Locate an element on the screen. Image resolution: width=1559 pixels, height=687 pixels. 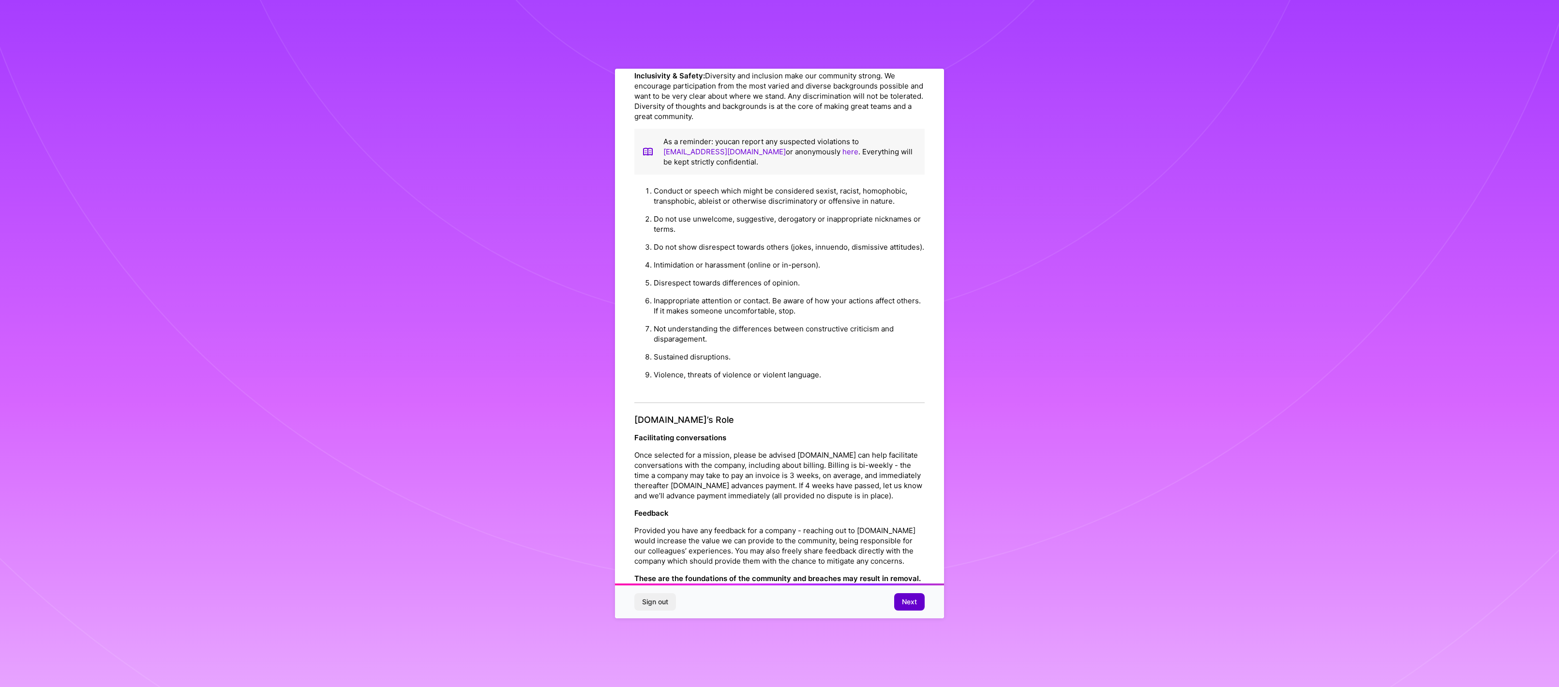
strong: These are the foundations of the community and breaches may result in removal. is located at coordinates (778, 578).